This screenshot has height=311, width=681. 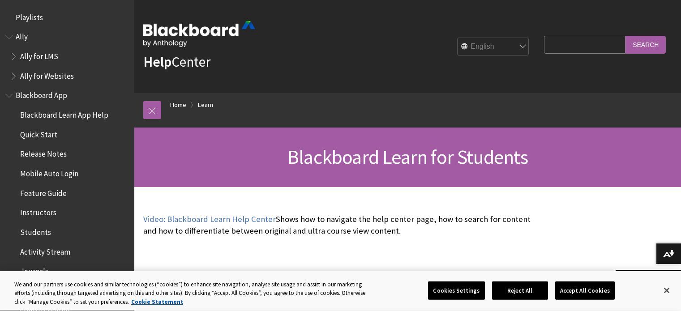 I want to click on span: Mobile Auto Login, so click(x=49, y=172).